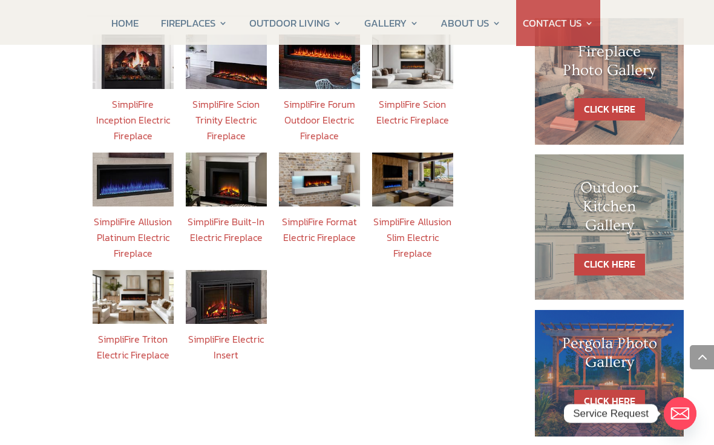 The width and height of the screenshot is (714, 445). Describe the element at coordinates (133, 297) in the screenshot. I see `img: SFE_Triton78_TimberLogs_OrgFlames` at that location.